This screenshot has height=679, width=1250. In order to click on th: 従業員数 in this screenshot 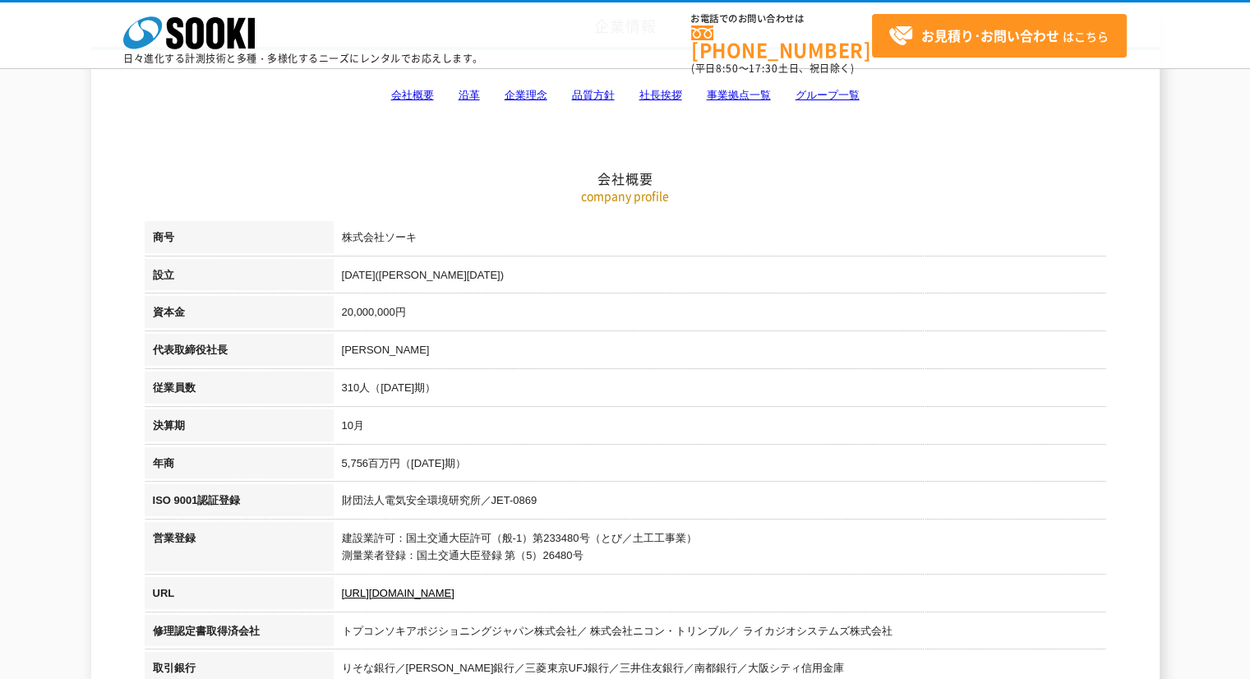, I will do `click(239, 390)`.